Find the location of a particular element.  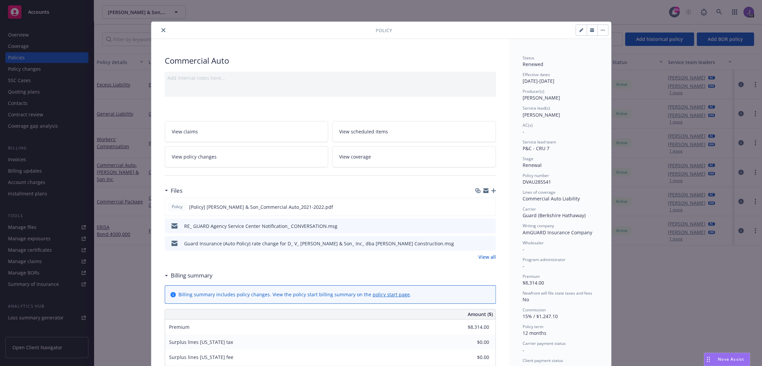

span: View policy changes is located at coordinates (194, 156).